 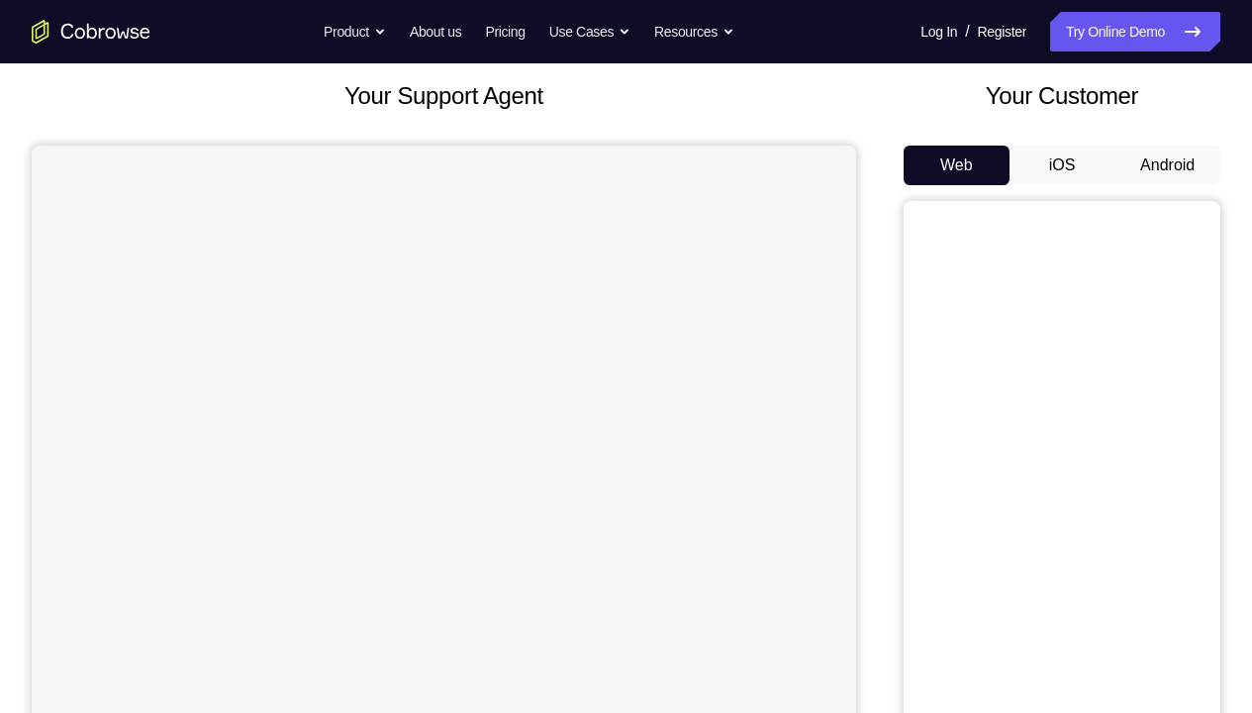 I want to click on a: Register, so click(x=1002, y=32).